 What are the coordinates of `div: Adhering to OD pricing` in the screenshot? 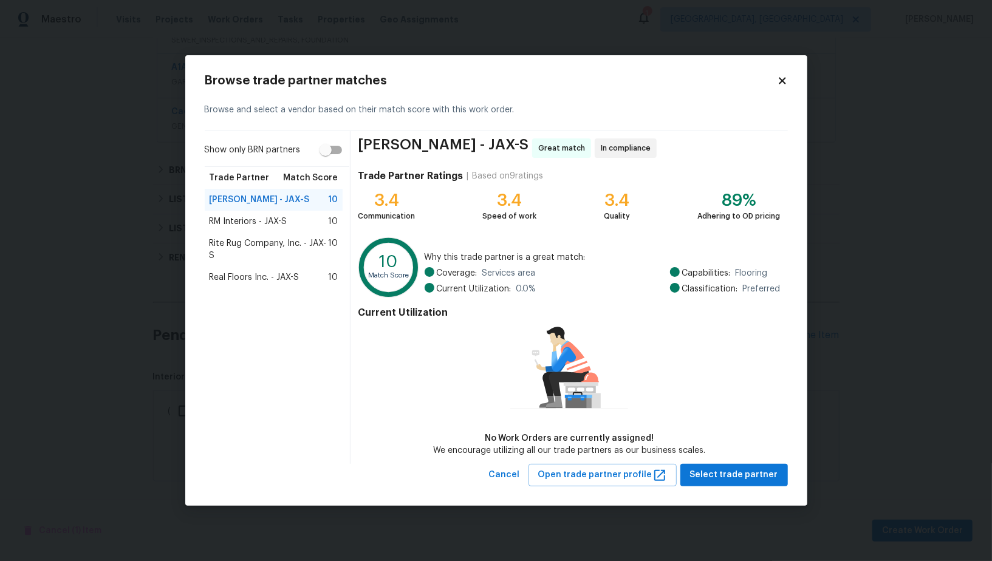 It's located at (739, 216).